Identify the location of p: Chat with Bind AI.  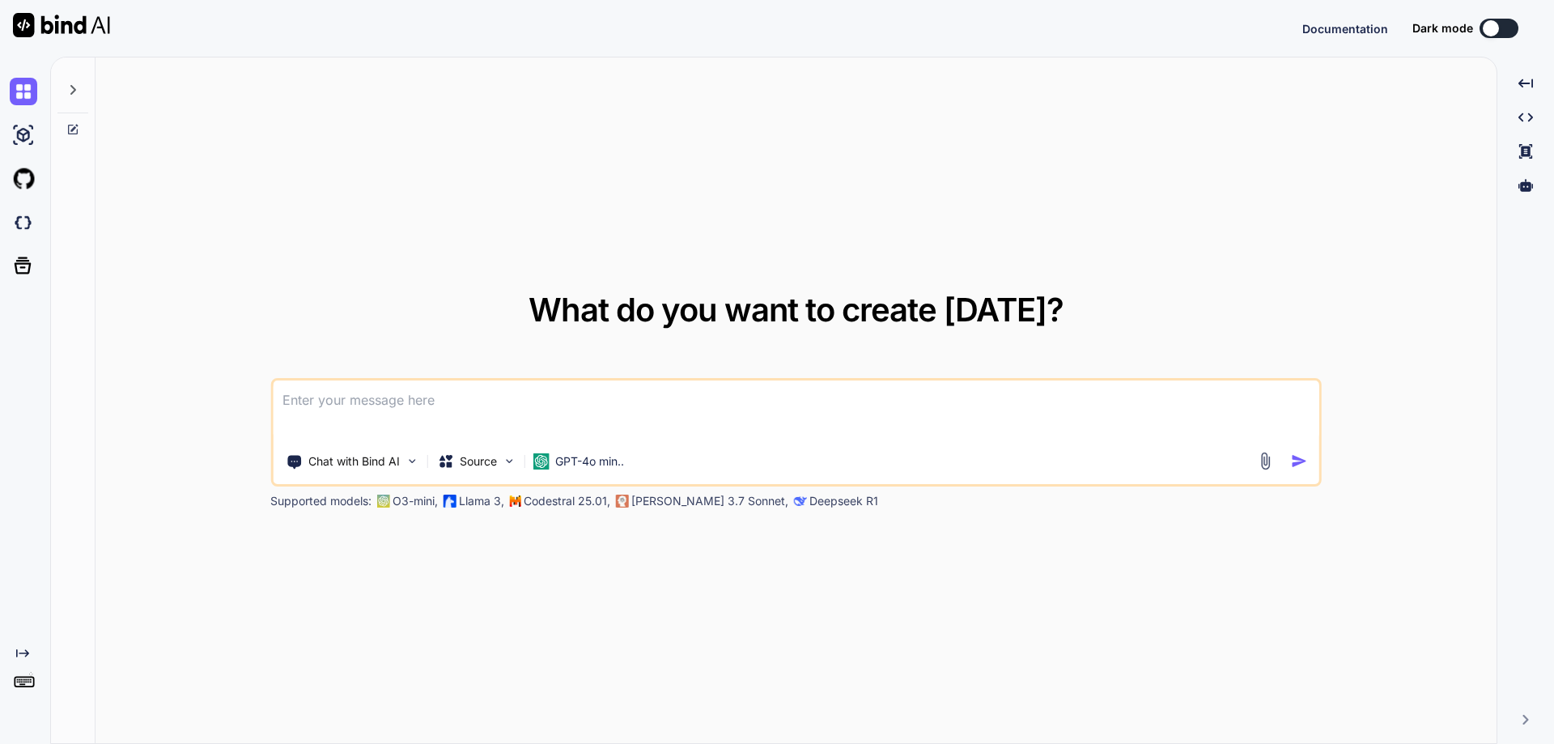
(354, 461).